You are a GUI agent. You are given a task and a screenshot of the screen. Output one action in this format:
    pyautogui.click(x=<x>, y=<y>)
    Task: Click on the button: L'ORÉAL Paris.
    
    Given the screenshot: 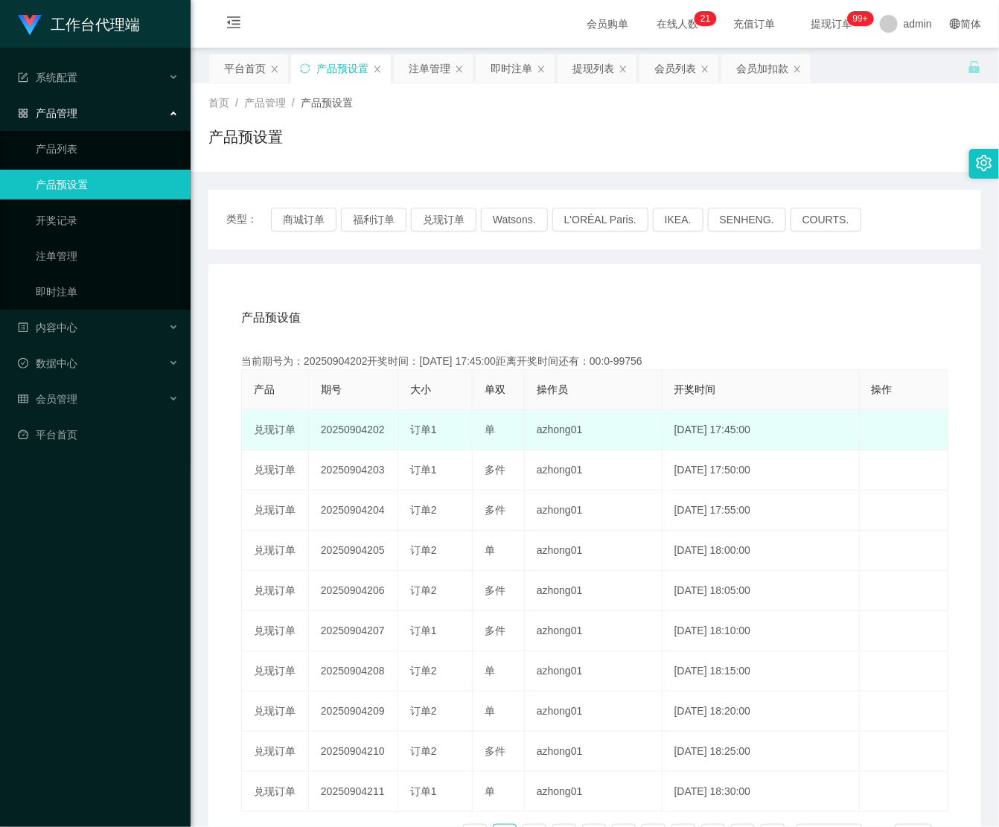 What is the action you would take?
    pyautogui.click(x=600, y=220)
    